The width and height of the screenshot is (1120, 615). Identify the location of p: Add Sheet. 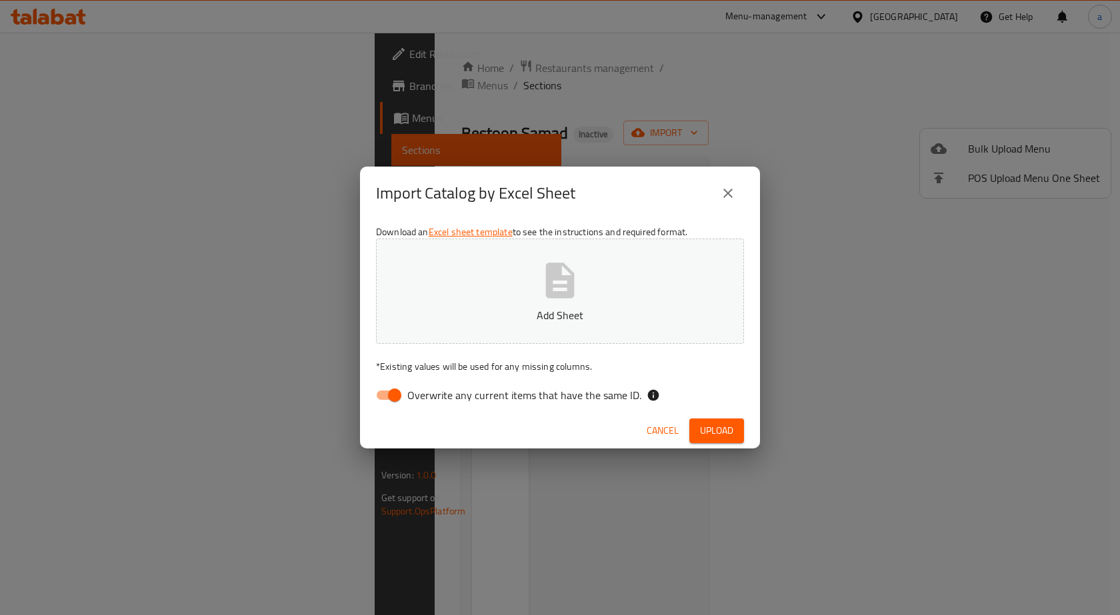
(560, 315).